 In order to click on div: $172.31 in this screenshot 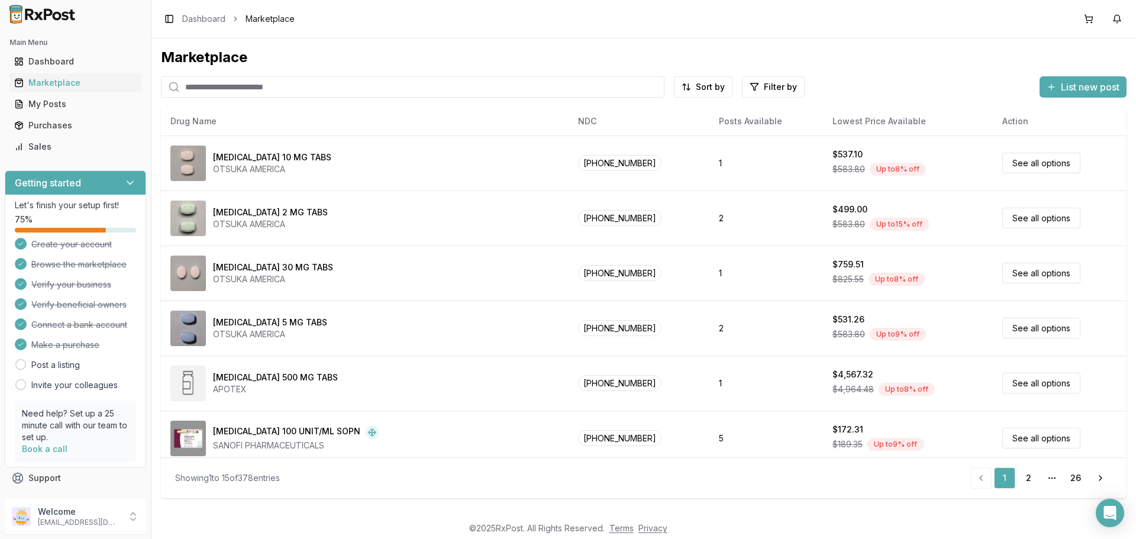, I will do `click(848, 429)`.